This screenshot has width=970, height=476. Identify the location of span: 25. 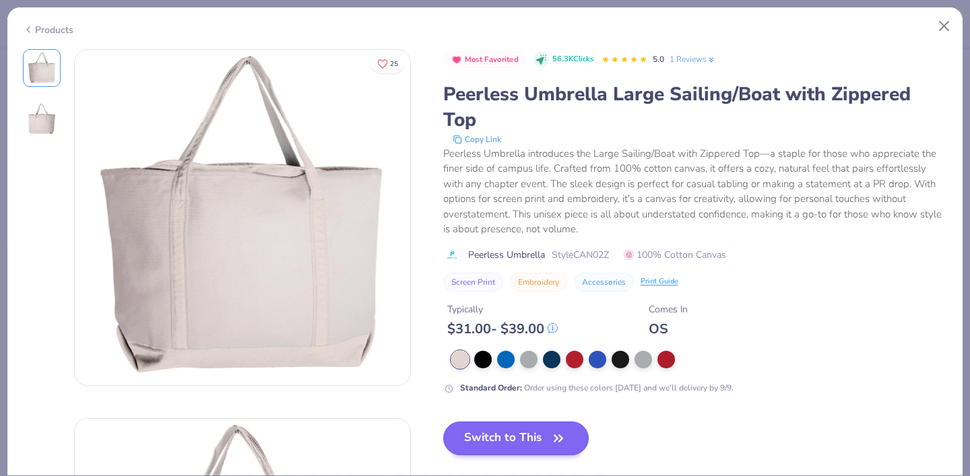
(394, 64).